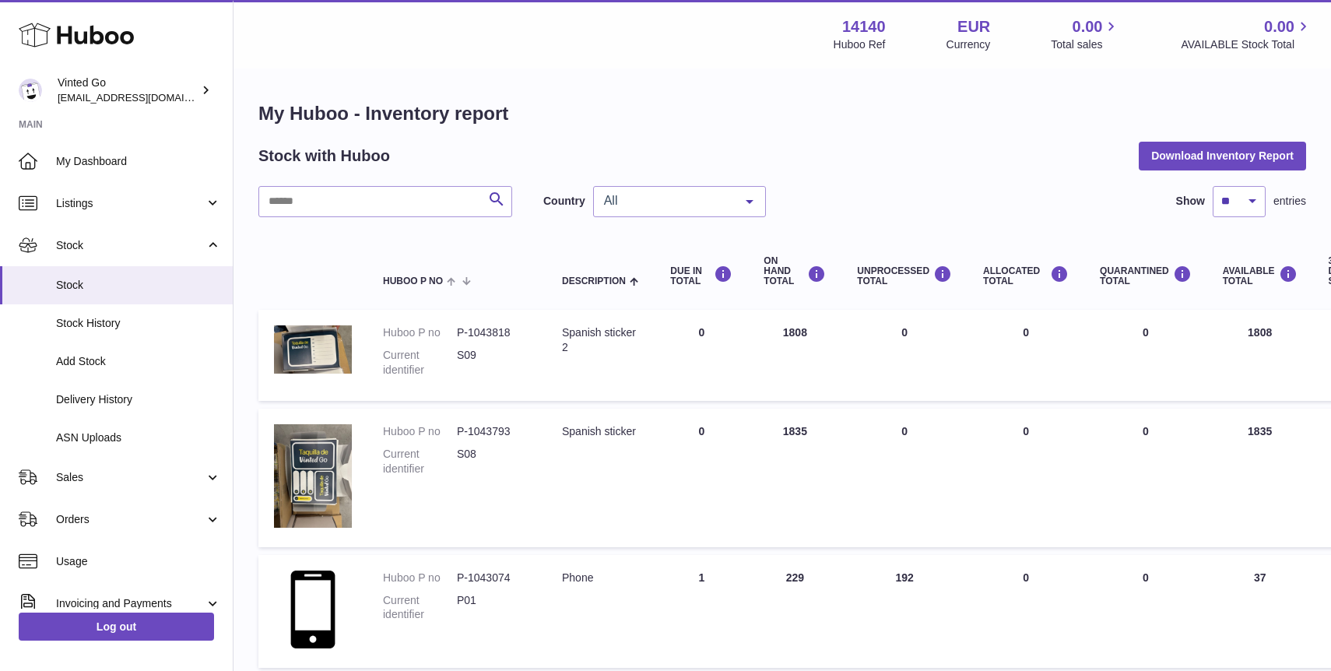 Image resolution: width=1331 pixels, height=671 pixels. Describe the element at coordinates (1146, 276) in the screenshot. I see `div: QUARANTINED Total` at that location.